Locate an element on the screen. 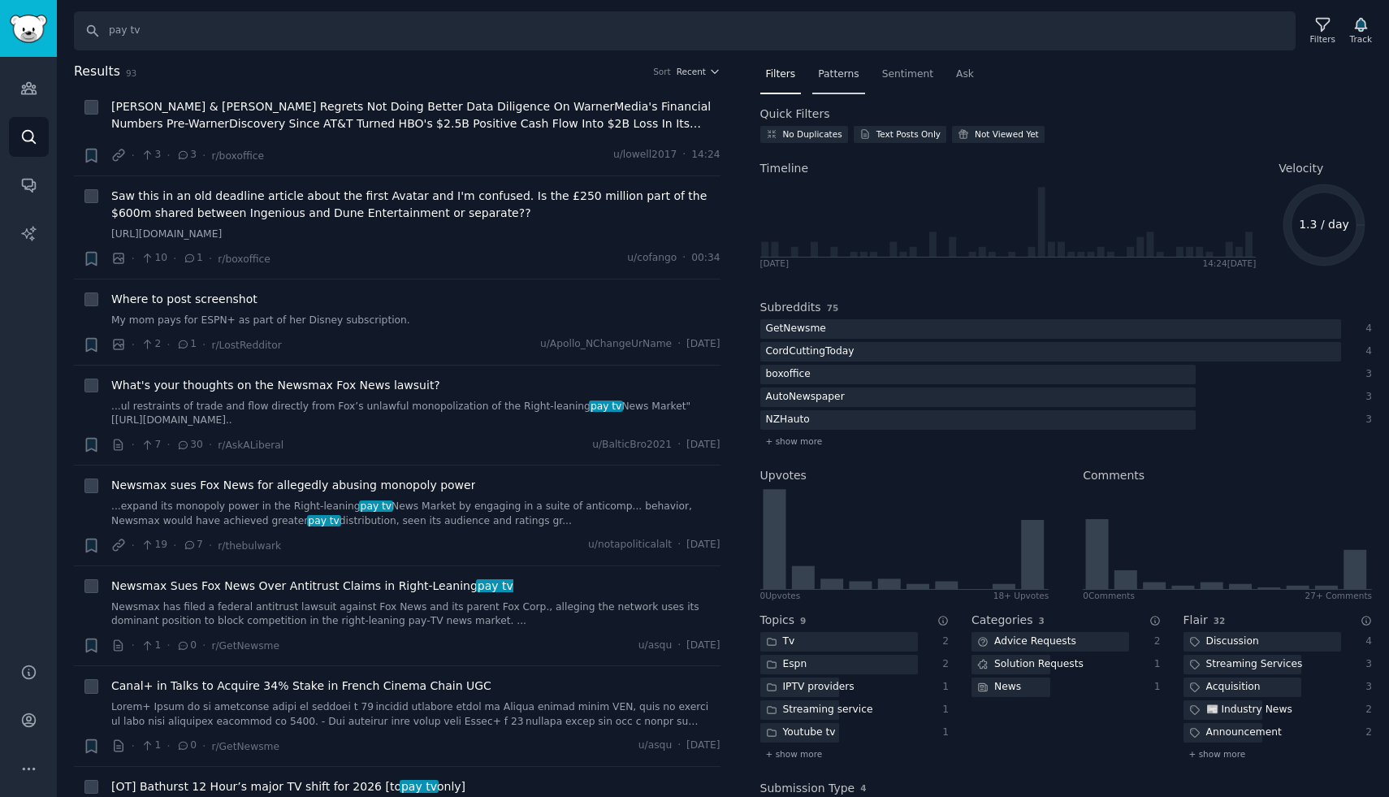 The image size is (1389, 797). h2: Subreddits is located at coordinates (790, 307).